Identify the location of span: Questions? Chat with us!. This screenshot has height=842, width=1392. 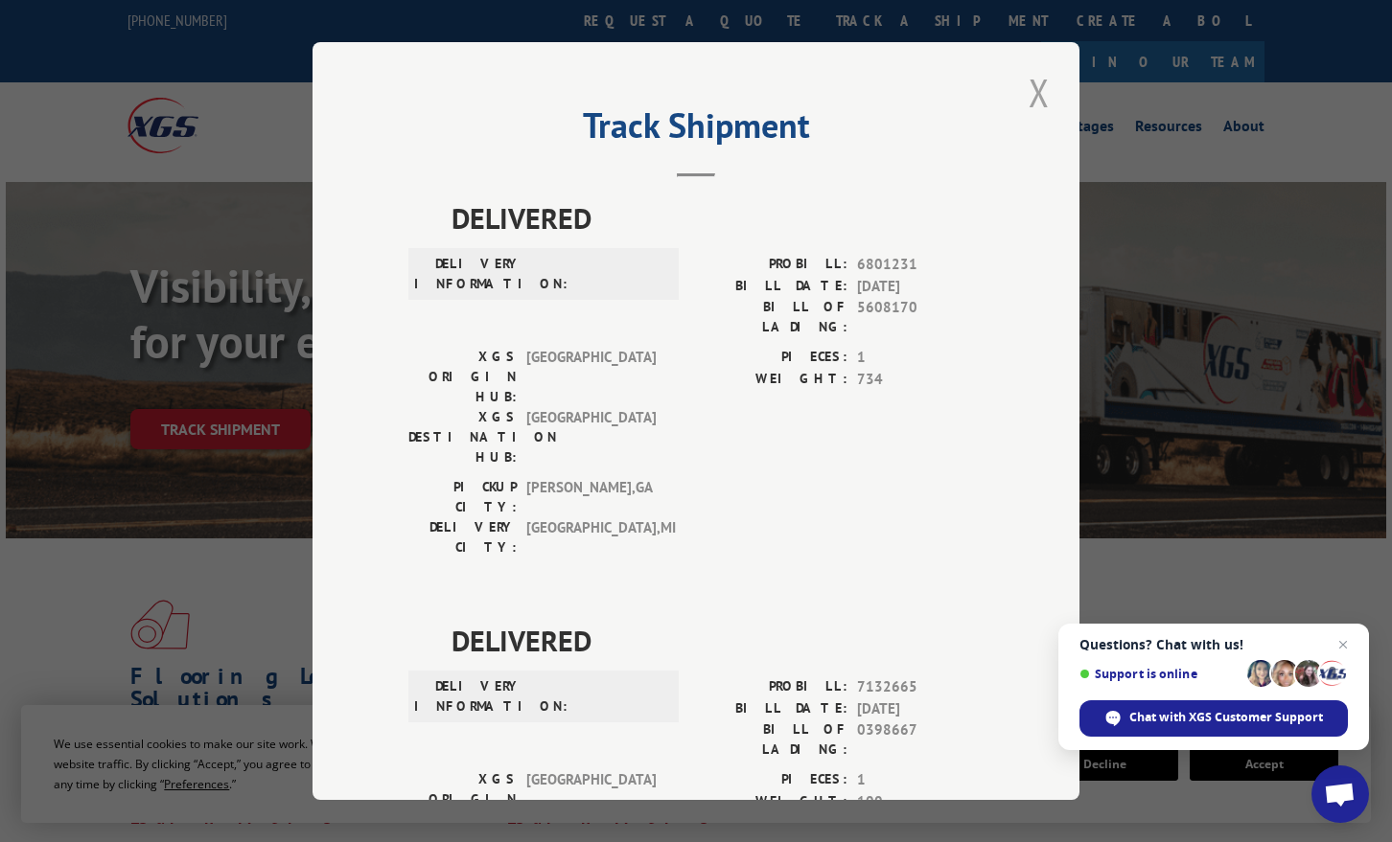
(1213, 645).